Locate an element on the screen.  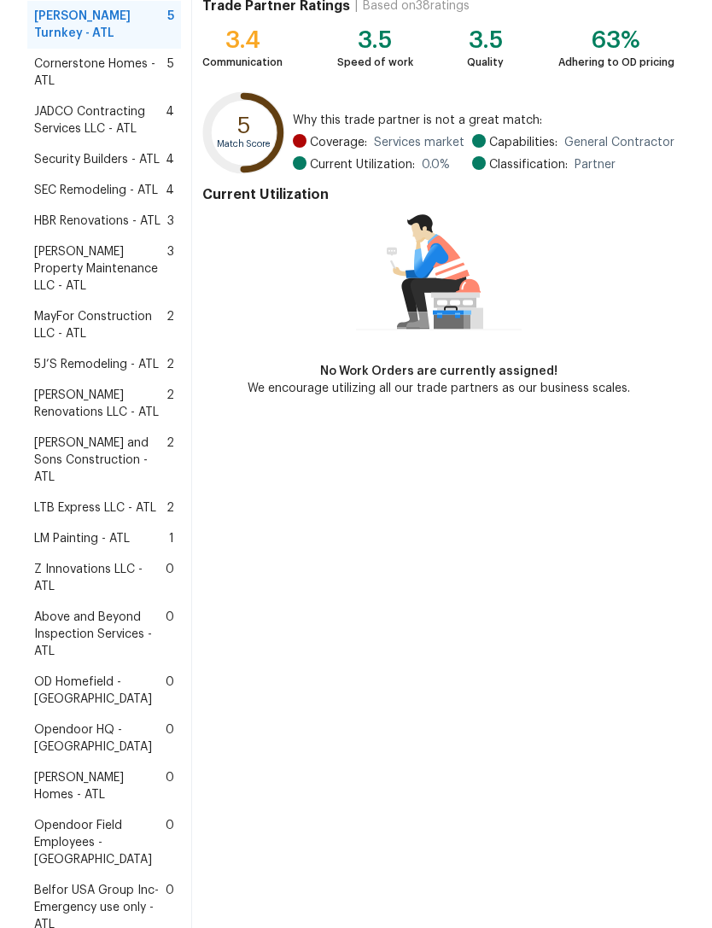
span: LTB Express LLC - ATL is located at coordinates (95, 508).